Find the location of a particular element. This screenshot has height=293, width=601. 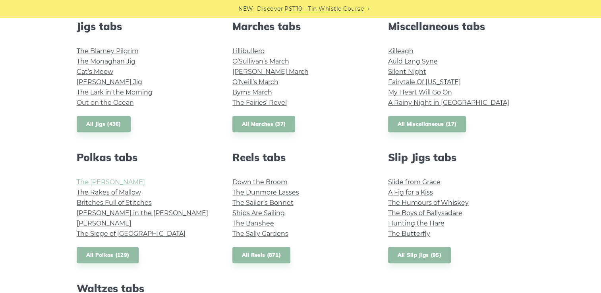

a: All Slip Jigs (95) is located at coordinates (419, 255).